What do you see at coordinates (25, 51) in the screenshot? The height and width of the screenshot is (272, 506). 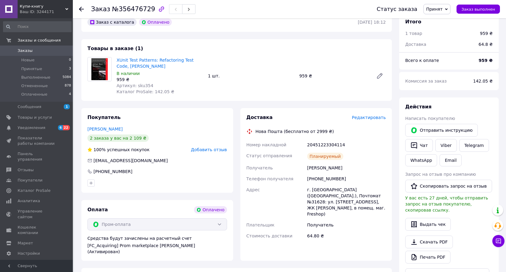 I see `span: Заказы` at bounding box center [25, 51].